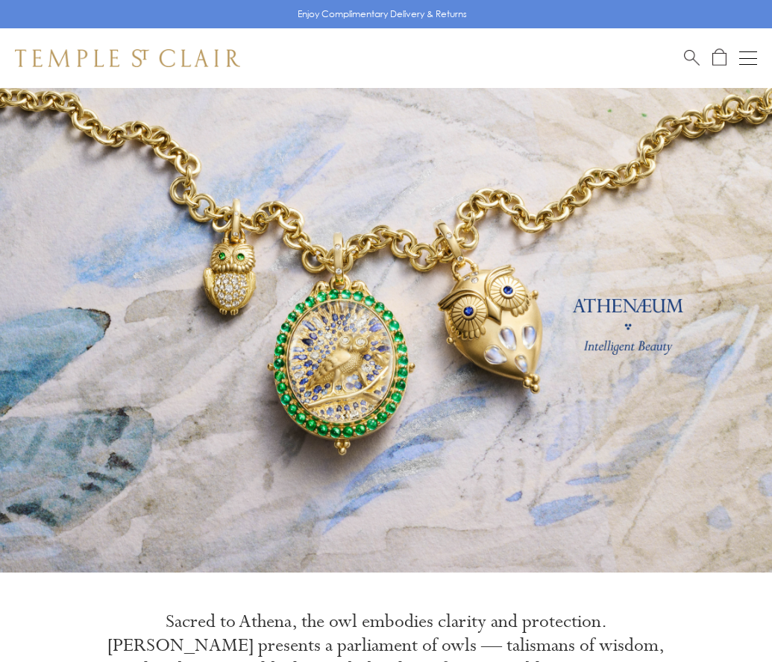 The width and height of the screenshot is (772, 662). What do you see at coordinates (691, 57) in the screenshot?
I see `a: Search` at bounding box center [691, 57].